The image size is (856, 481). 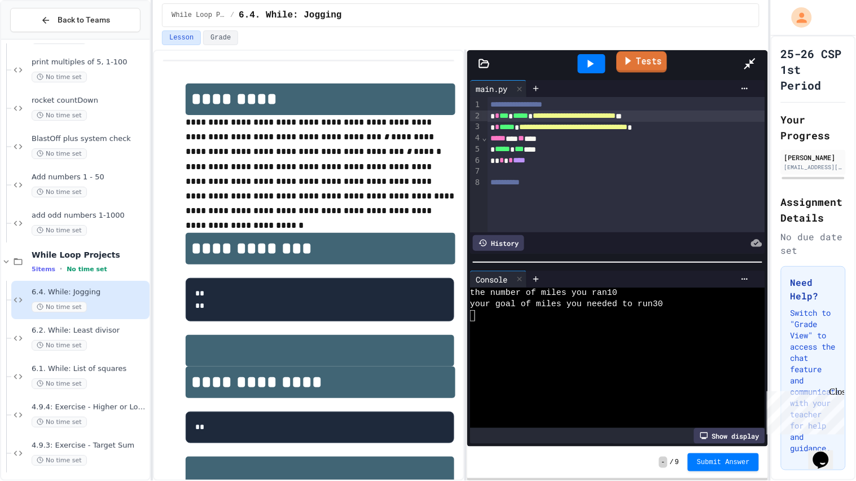 I want to click on span: print multiples of 5, 1-100, so click(x=89, y=62).